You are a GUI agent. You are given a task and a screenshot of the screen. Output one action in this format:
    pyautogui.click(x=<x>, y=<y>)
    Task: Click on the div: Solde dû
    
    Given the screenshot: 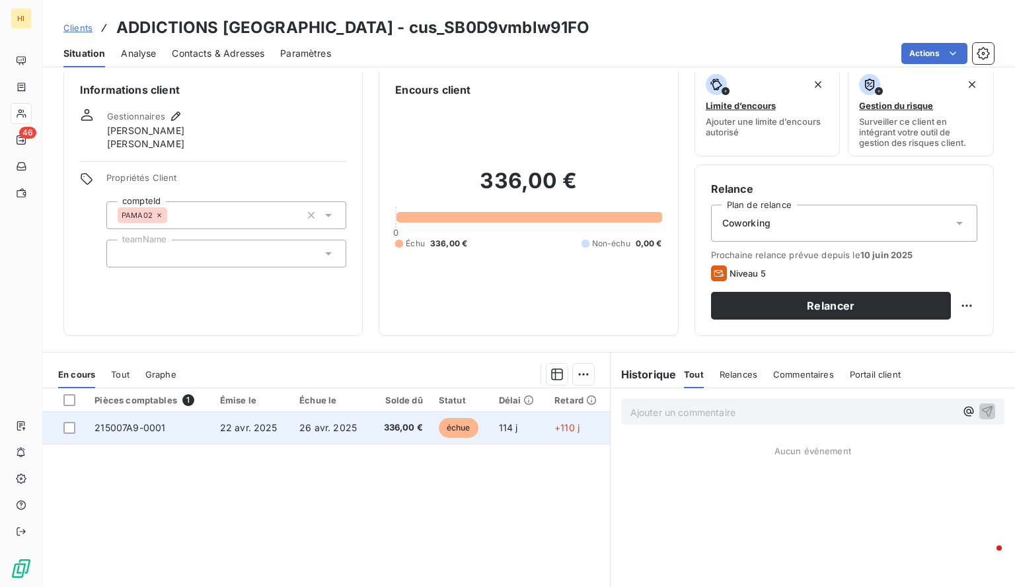 What is the action you would take?
    pyautogui.click(x=400, y=400)
    